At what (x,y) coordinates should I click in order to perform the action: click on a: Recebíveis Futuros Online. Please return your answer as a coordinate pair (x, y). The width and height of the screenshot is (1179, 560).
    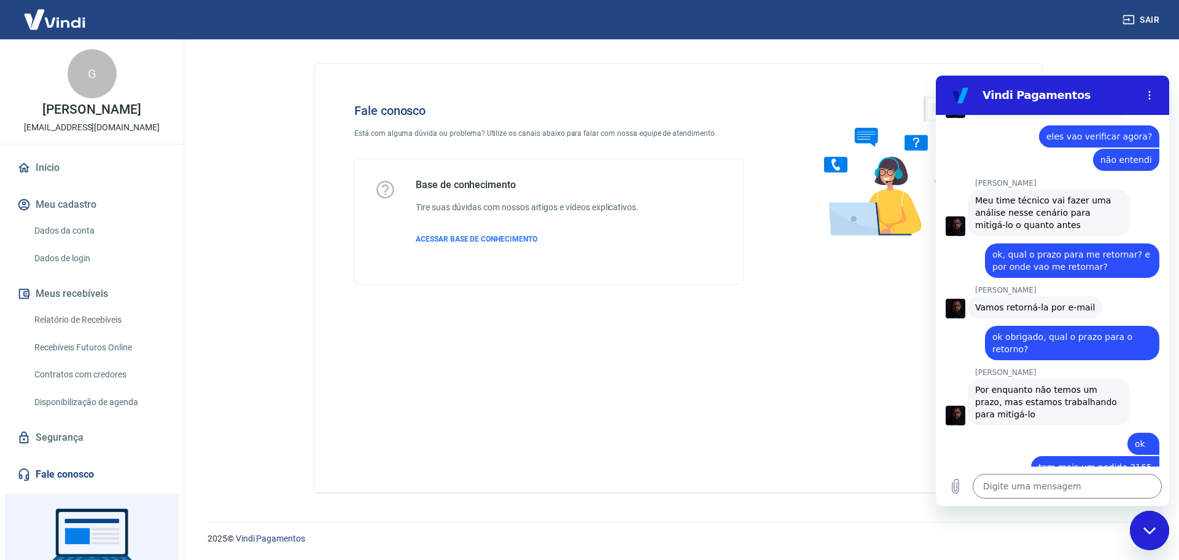
    Looking at the image, I should click on (99, 347).